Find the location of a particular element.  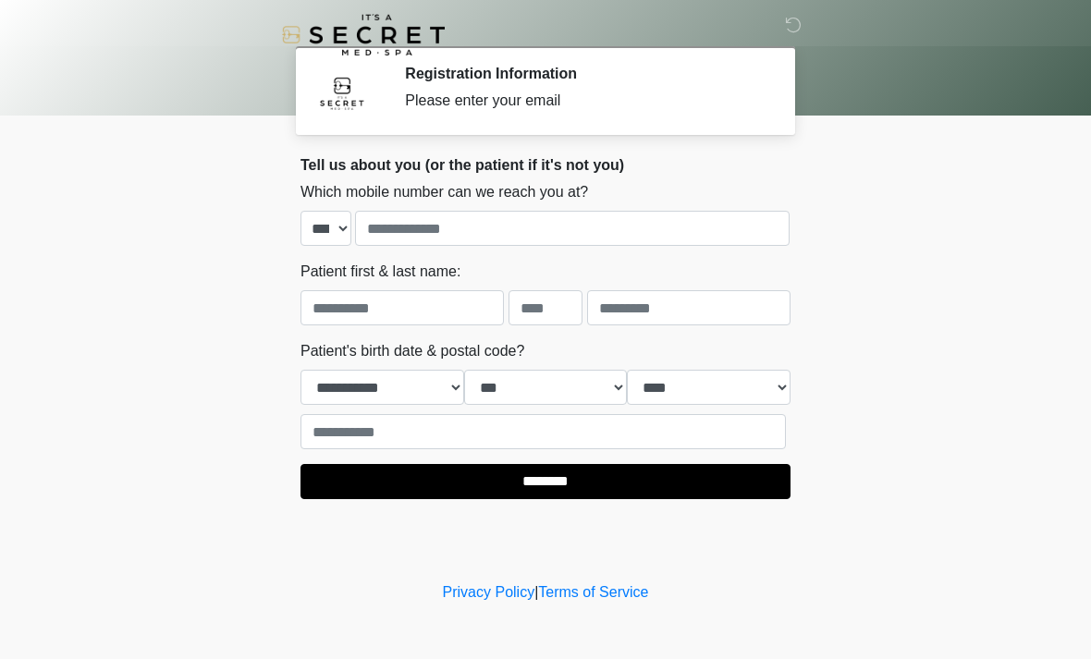

label: Patient's birth date & postal code? is located at coordinates (412, 351).